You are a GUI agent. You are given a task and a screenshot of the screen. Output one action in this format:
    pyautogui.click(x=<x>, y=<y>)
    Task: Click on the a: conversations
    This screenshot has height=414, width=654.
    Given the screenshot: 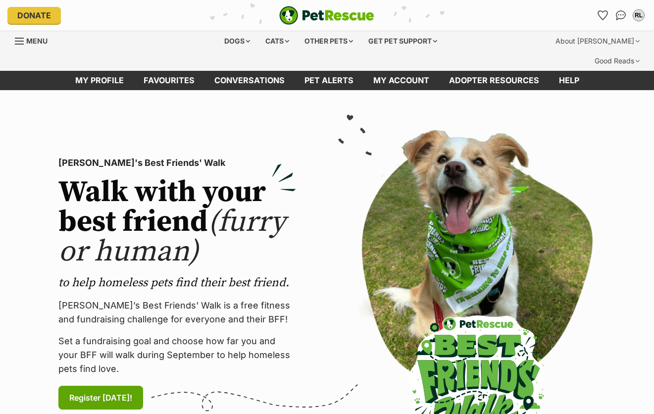 What is the action you would take?
    pyautogui.click(x=250, y=80)
    